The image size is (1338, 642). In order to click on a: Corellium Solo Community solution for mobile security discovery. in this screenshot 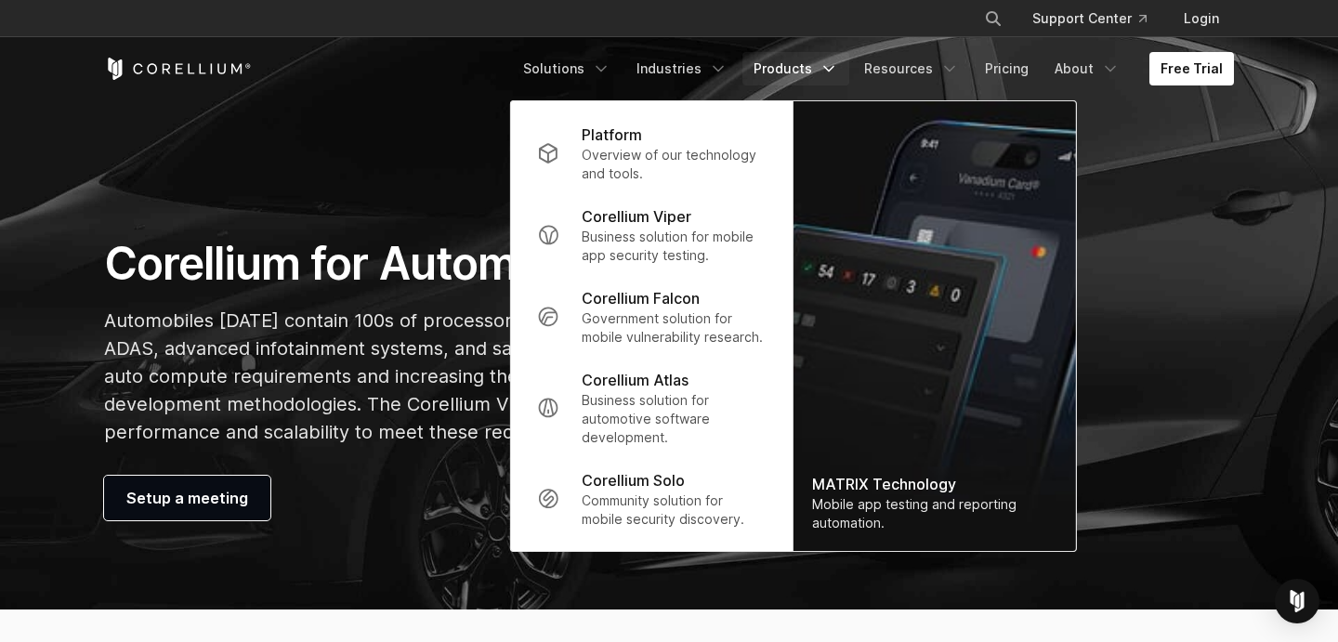, I will do `click(651, 499)`.